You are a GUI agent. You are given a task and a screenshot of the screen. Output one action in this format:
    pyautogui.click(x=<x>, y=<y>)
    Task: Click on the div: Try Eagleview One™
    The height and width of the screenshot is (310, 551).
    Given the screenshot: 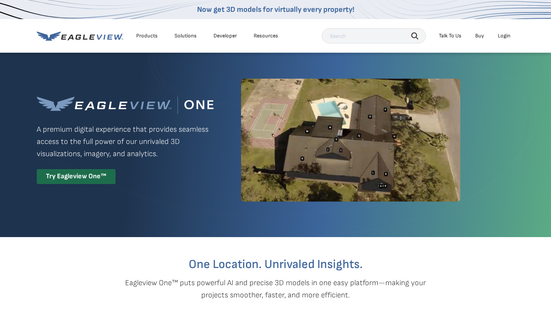 What is the action you would take?
    pyautogui.click(x=76, y=177)
    